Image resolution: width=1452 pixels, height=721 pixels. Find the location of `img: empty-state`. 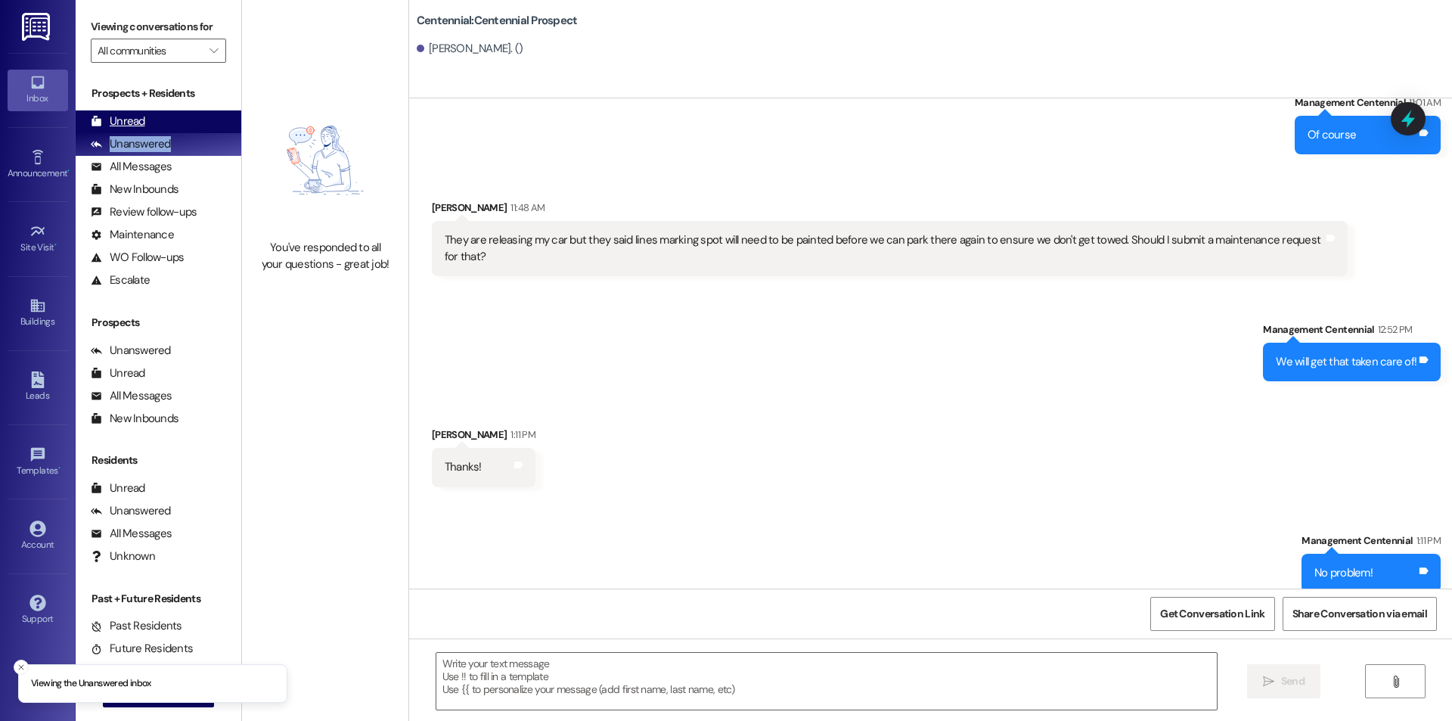

img: empty-state is located at coordinates (325, 160).